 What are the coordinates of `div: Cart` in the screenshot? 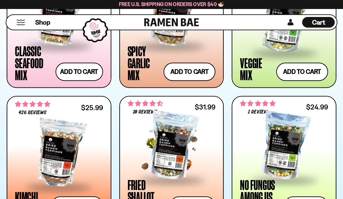 It's located at (318, 22).